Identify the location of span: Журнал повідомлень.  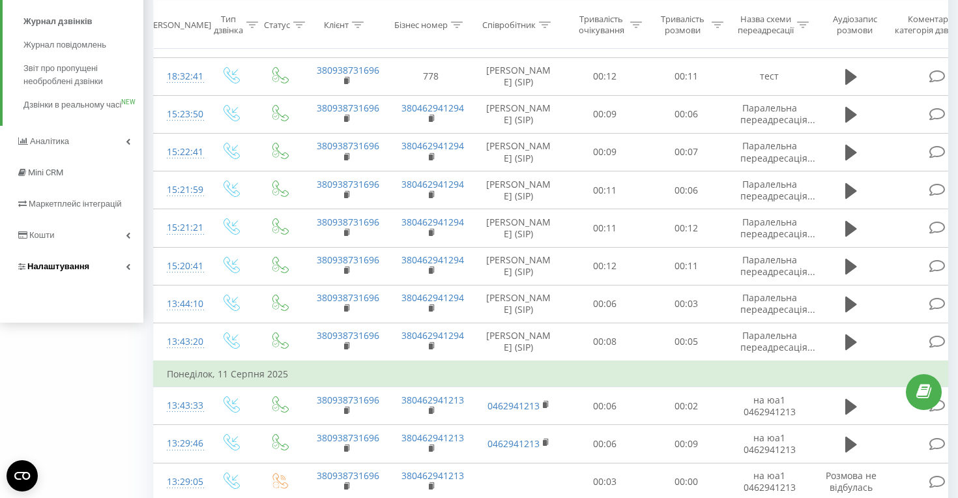
(64, 45).